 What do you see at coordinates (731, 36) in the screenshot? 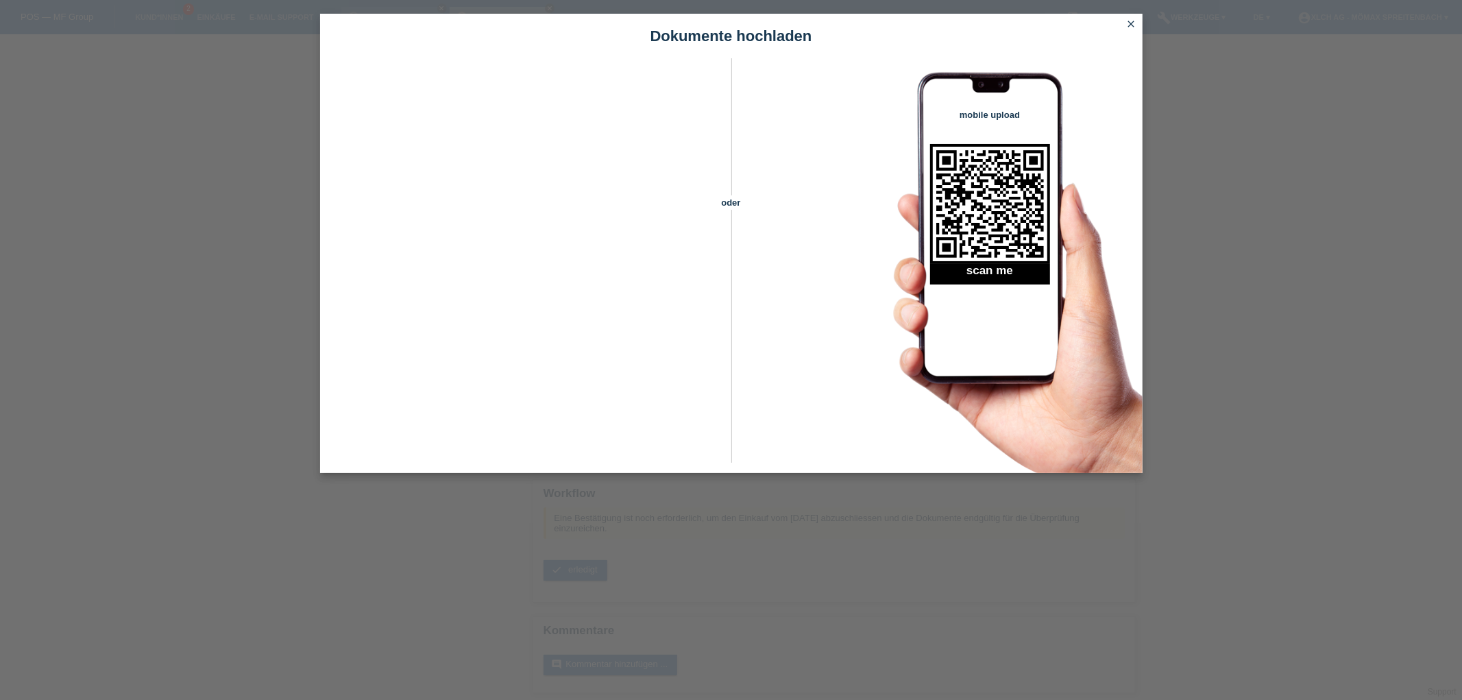
I see `h1: Dokumente hochladen` at bounding box center [731, 36].